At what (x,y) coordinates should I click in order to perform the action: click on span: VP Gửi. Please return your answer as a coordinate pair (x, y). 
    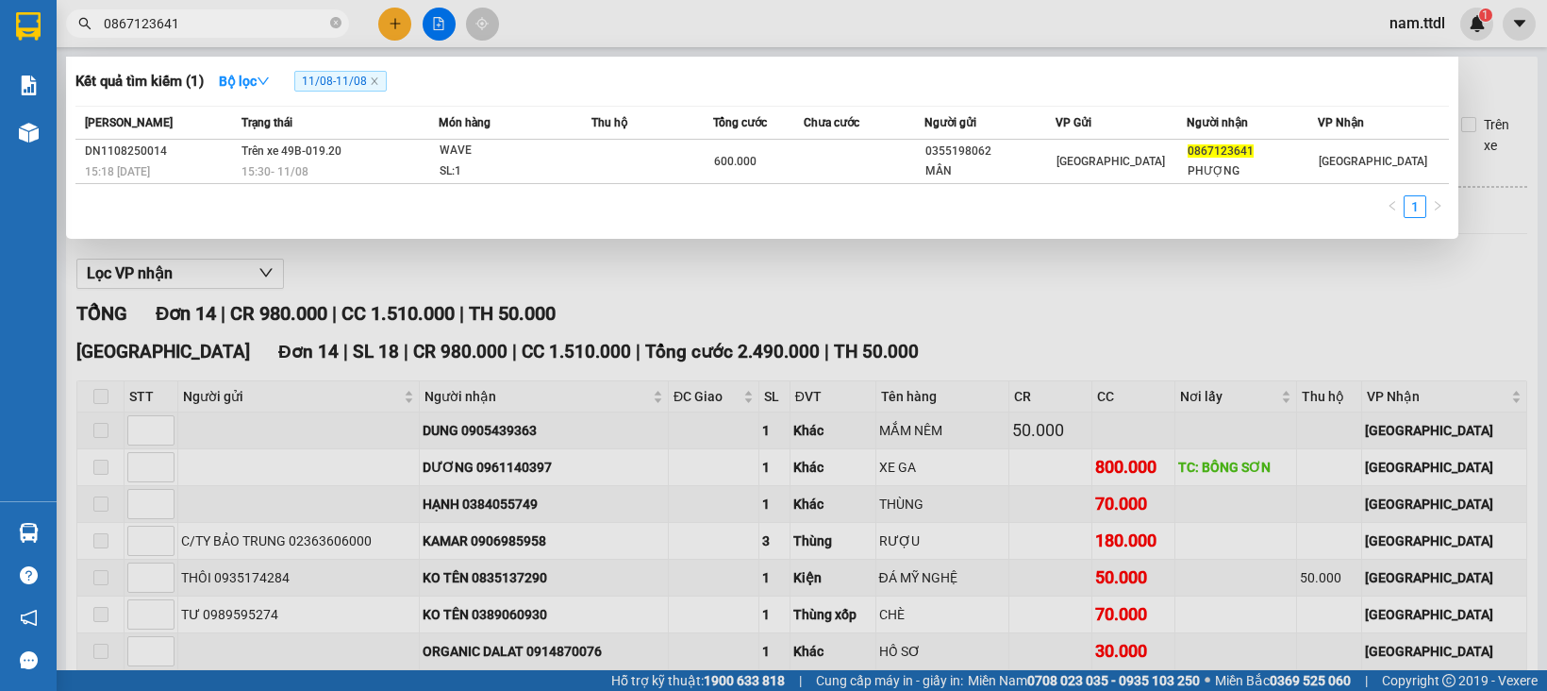
    Looking at the image, I should click on (1074, 123).